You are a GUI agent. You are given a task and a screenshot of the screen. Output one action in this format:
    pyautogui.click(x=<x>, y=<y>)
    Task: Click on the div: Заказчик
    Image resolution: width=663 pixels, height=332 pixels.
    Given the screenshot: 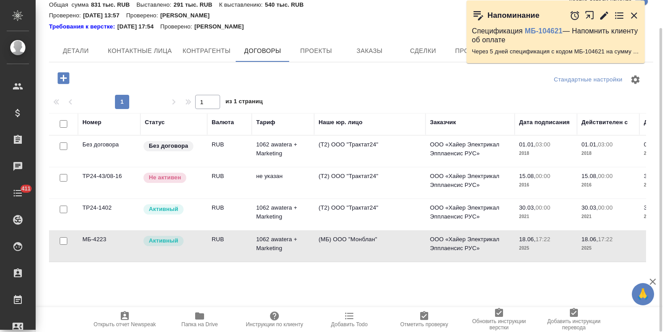 What is the action you would take?
    pyautogui.click(x=443, y=122)
    